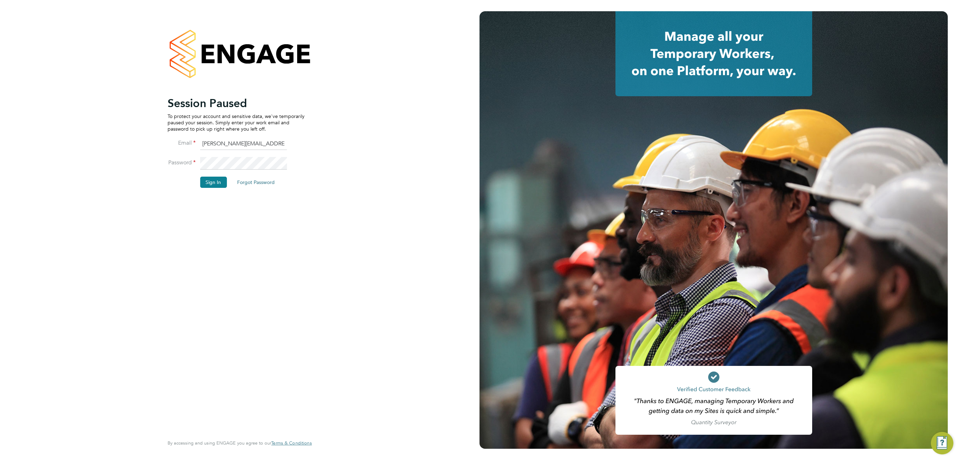 This screenshot has height=460, width=959. Describe the element at coordinates (182, 143) in the screenshot. I see `label: Email` at that location.